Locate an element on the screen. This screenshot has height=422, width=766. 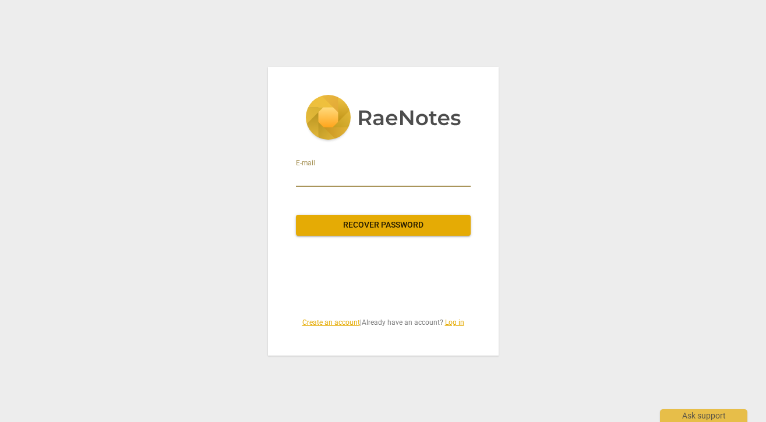
span: Recover password is located at coordinates (383, 225).